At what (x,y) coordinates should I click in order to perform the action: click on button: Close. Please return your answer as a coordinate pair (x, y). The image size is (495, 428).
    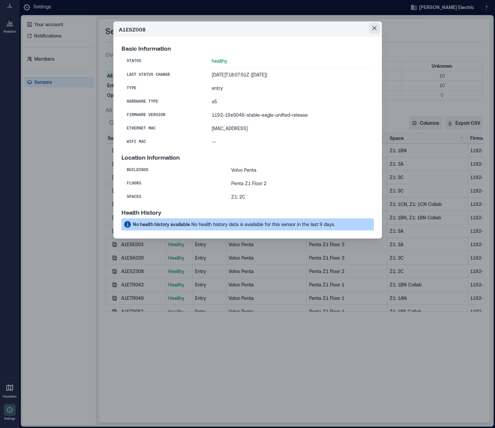
    Looking at the image, I should click on (374, 28).